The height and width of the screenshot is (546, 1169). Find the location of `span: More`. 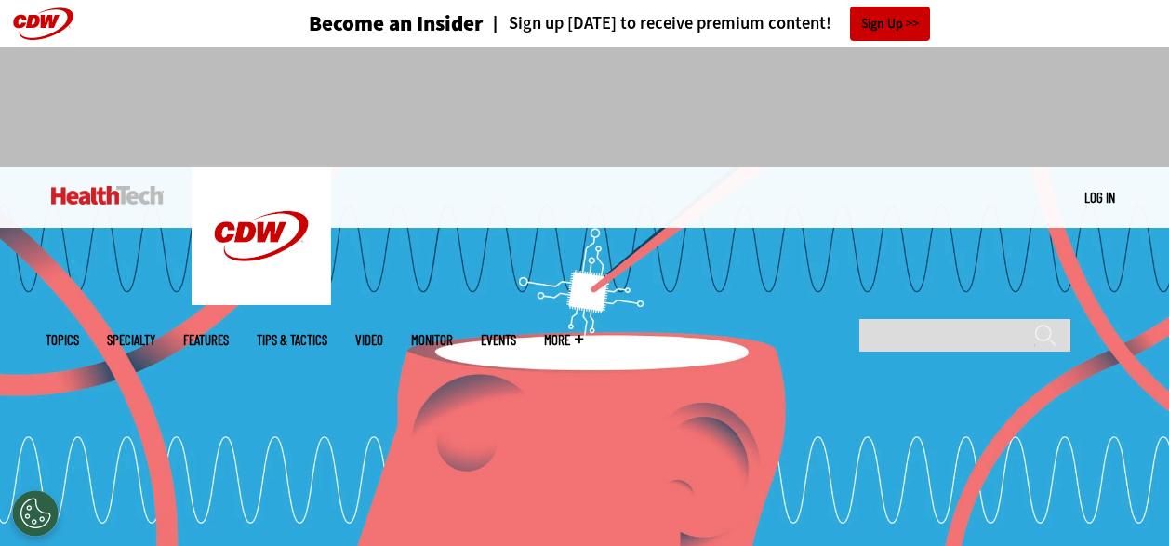

span: More is located at coordinates (564, 339).